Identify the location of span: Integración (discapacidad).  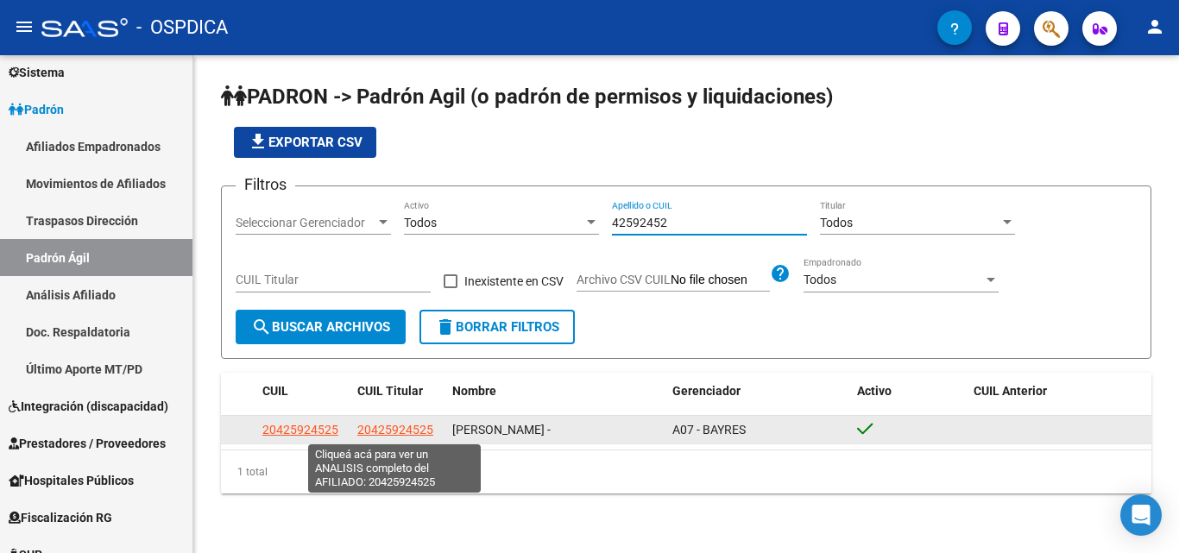
(88, 407).